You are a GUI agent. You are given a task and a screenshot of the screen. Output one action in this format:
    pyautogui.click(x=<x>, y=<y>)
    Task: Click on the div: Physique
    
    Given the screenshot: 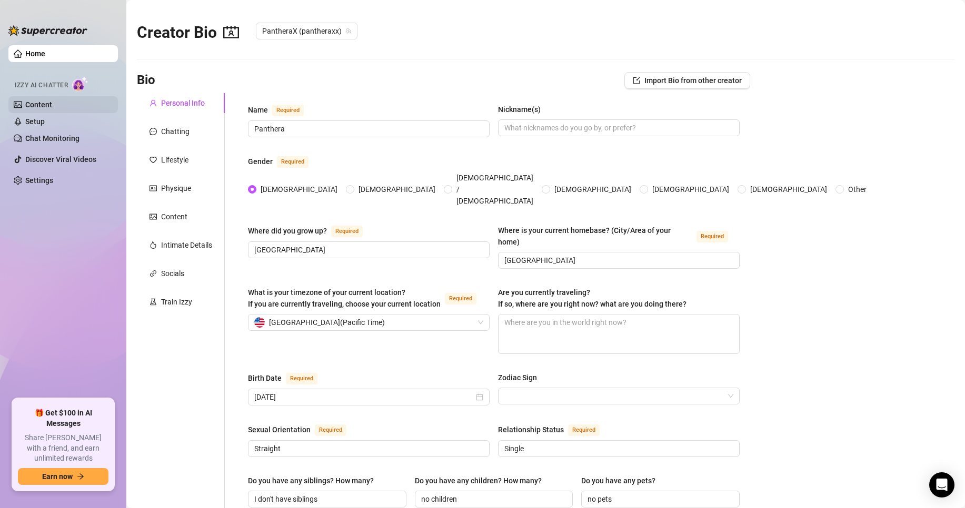 What is the action you would take?
    pyautogui.click(x=176, y=188)
    